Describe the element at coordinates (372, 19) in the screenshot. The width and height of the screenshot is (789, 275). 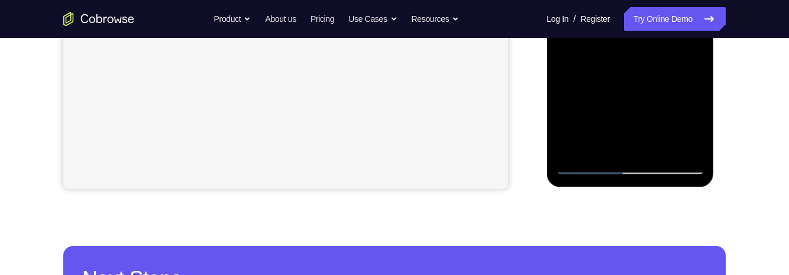
I see `button: Use Cases` at that location.